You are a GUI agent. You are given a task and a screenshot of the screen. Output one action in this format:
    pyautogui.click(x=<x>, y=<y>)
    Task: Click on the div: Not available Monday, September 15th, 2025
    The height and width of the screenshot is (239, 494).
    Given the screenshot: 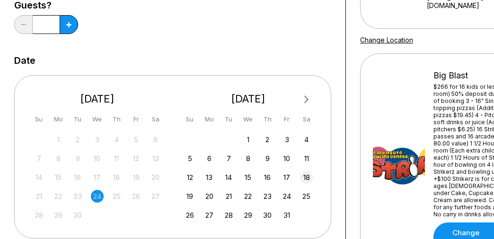 What is the action you would take?
    pyautogui.click(x=58, y=177)
    